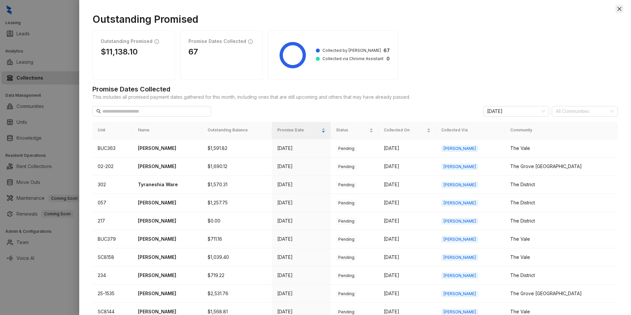  I want to click on span: search, so click(99, 111).